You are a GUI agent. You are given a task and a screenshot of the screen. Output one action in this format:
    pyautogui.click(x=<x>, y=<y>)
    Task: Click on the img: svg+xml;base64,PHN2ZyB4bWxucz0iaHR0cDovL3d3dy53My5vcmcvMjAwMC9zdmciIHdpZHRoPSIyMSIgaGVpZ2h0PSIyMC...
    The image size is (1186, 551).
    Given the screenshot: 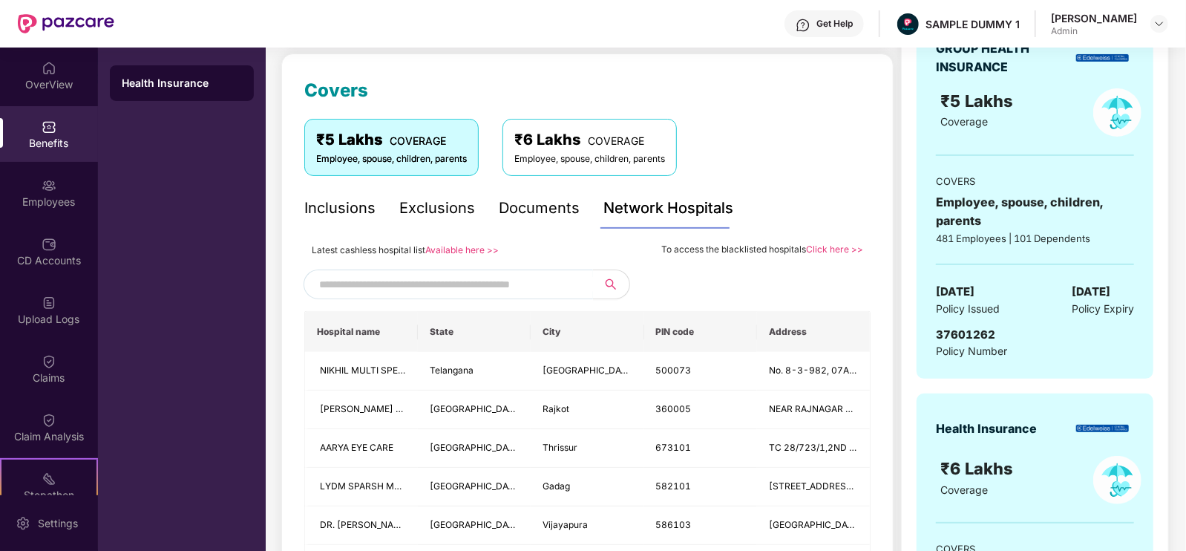 What is the action you would take?
    pyautogui.click(x=49, y=479)
    